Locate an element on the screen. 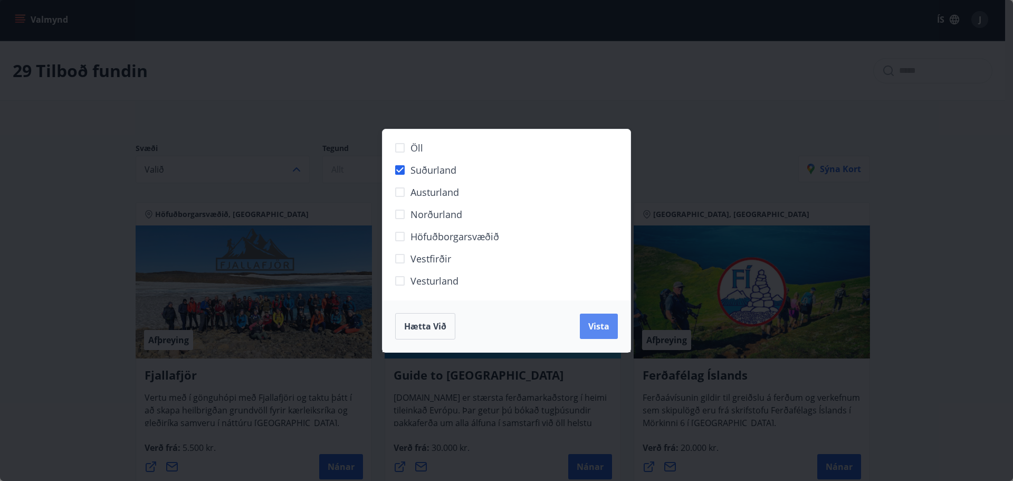  button: Hætta við is located at coordinates (425, 326).